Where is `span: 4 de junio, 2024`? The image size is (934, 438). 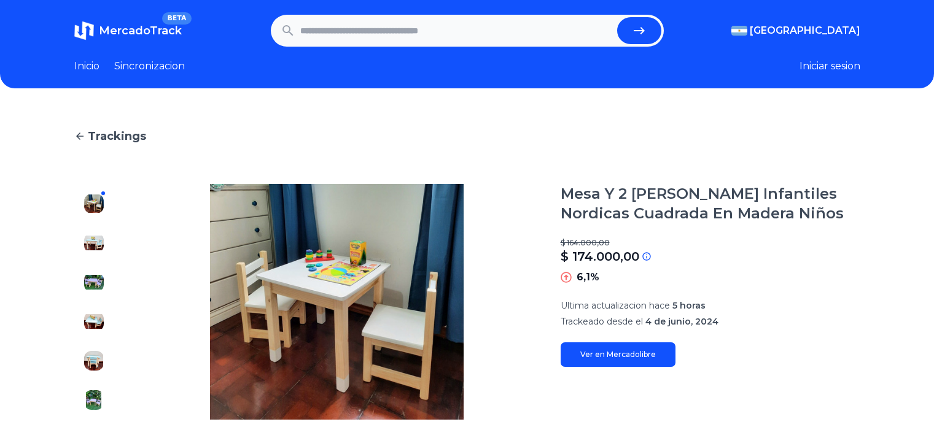 span: 4 de junio, 2024 is located at coordinates (681, 322).